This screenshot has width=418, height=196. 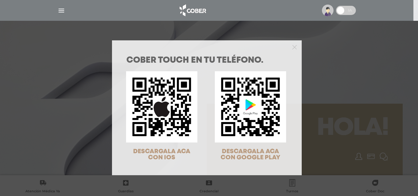 What do you see at coordinates (294, 47) in the screenshot?
I see `button: Close` at bounding box center [294, 47].